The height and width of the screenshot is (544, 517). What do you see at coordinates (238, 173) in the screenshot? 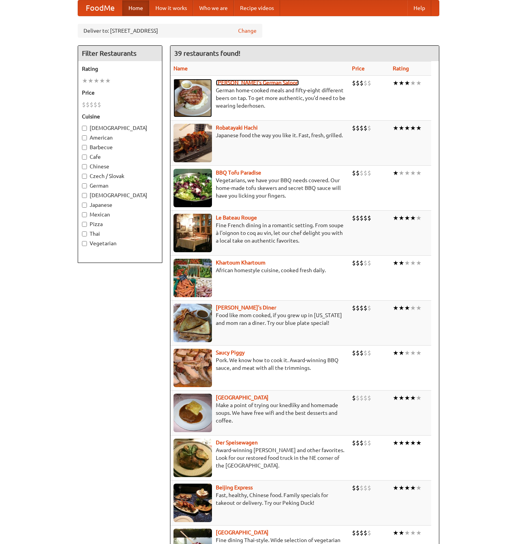
I see `a: BBQ Tofu Paradise` at bounding box center [238, 173].